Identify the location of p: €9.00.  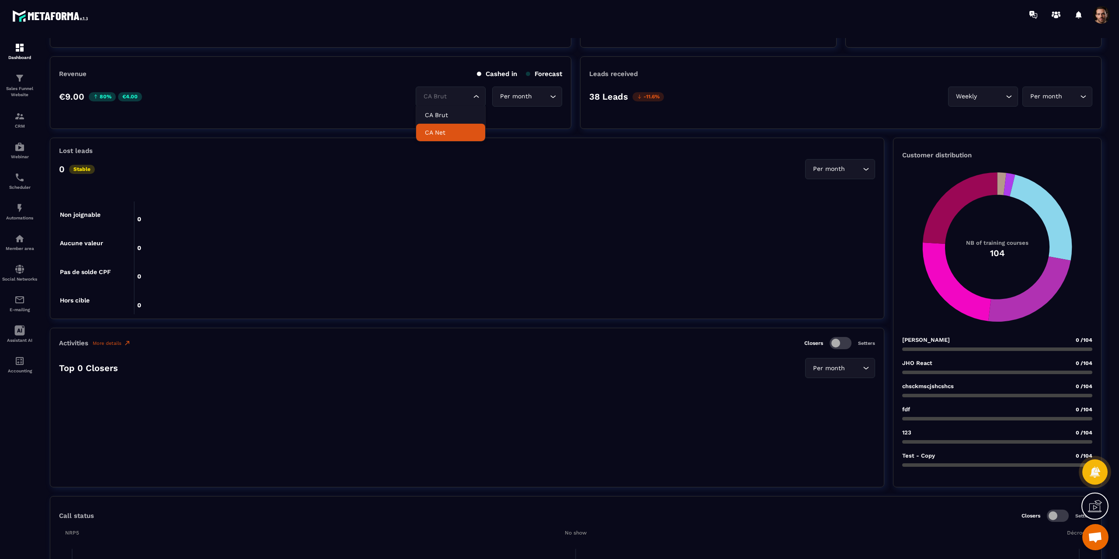
(72, 97).